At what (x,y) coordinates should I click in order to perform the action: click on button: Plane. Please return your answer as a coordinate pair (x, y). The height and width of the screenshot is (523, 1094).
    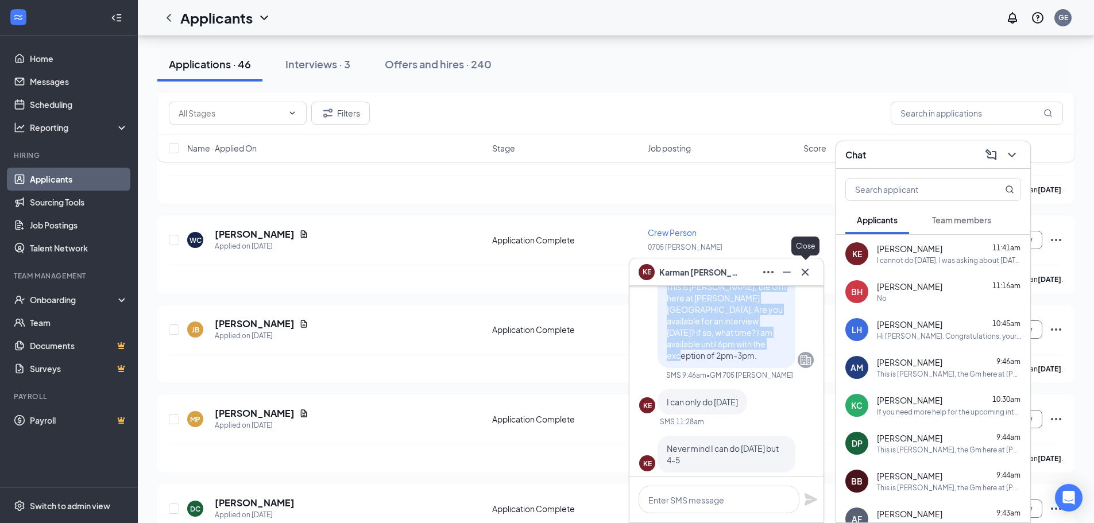
    Looking at the image, I should click on (811, 499).